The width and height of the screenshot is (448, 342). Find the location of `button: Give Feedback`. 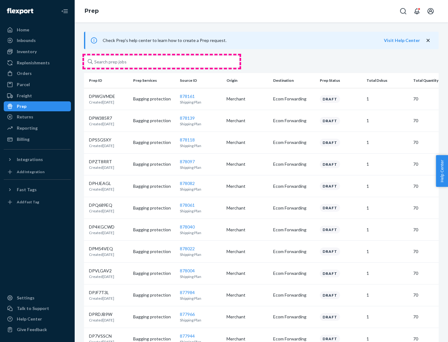

button: Give Feedback is located at coordinates (37, 330).